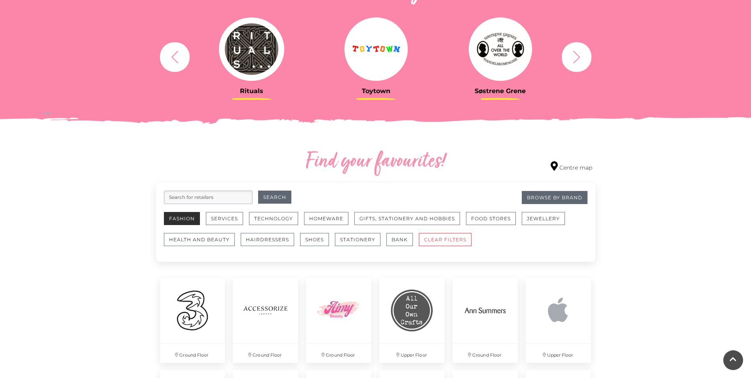  Describe the element at coordinates (546, 222) in the screenshot. I see `a: Jewellery` at that location.